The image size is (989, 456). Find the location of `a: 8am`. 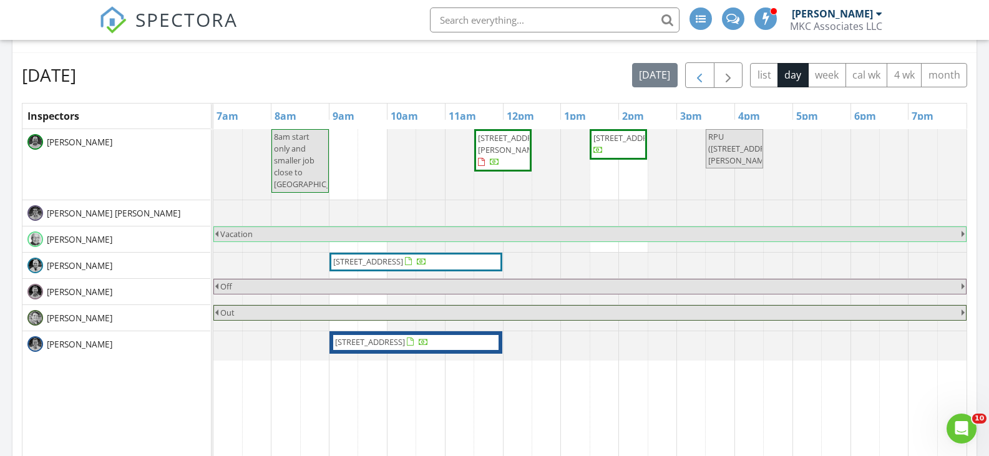

a: 8am is located at coordinates (285, 116).